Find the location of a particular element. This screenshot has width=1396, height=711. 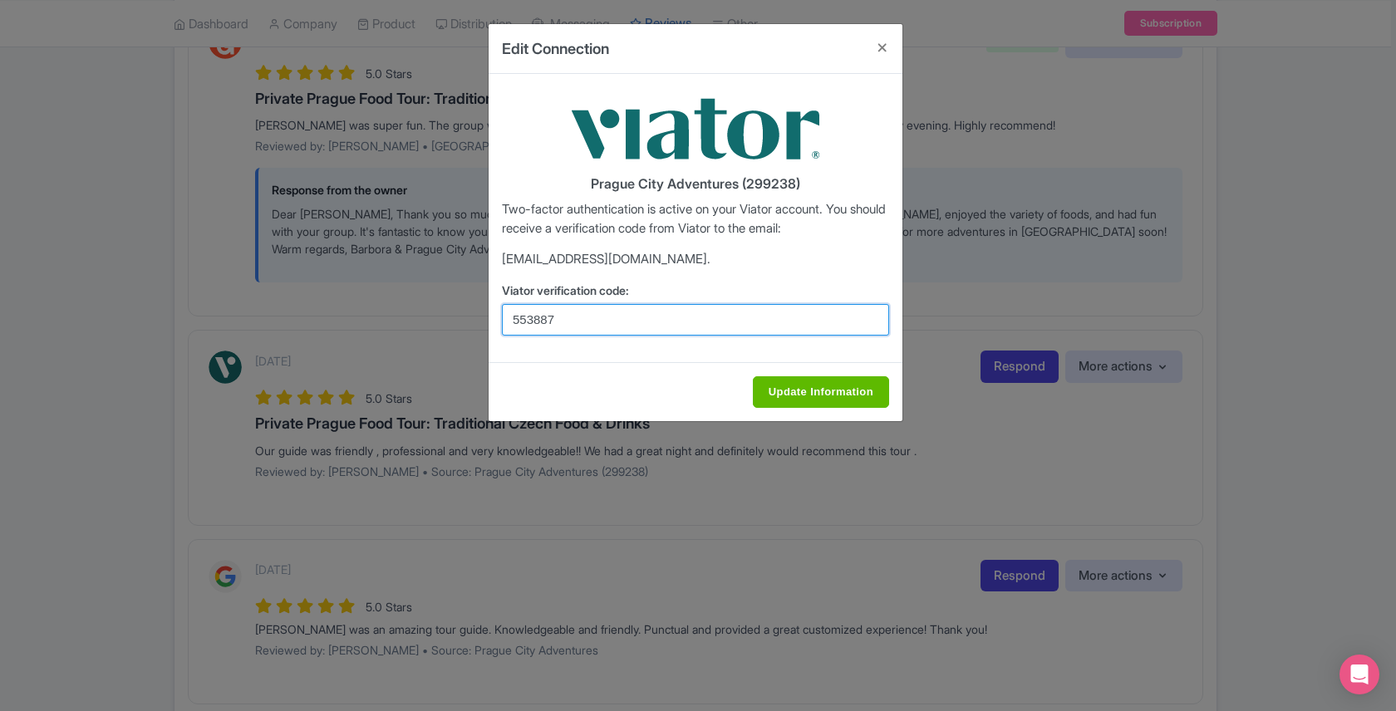

img: viator-9033d3fb01e0b80761764065a76b653a.png is located at coordinates (695, 129).